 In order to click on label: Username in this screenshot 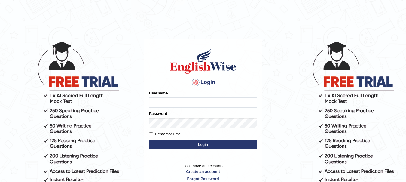, I will do `click(158, 93)`.